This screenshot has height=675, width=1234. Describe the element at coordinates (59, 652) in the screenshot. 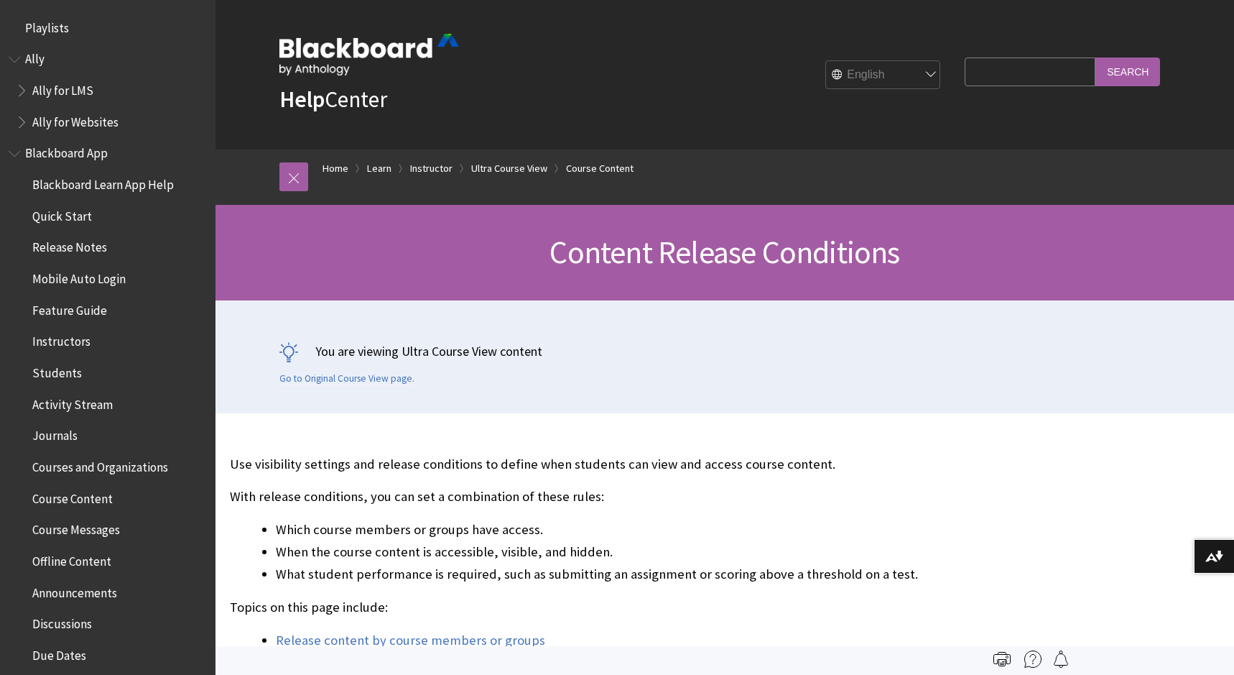

I see `span: Due Dates` at that location.